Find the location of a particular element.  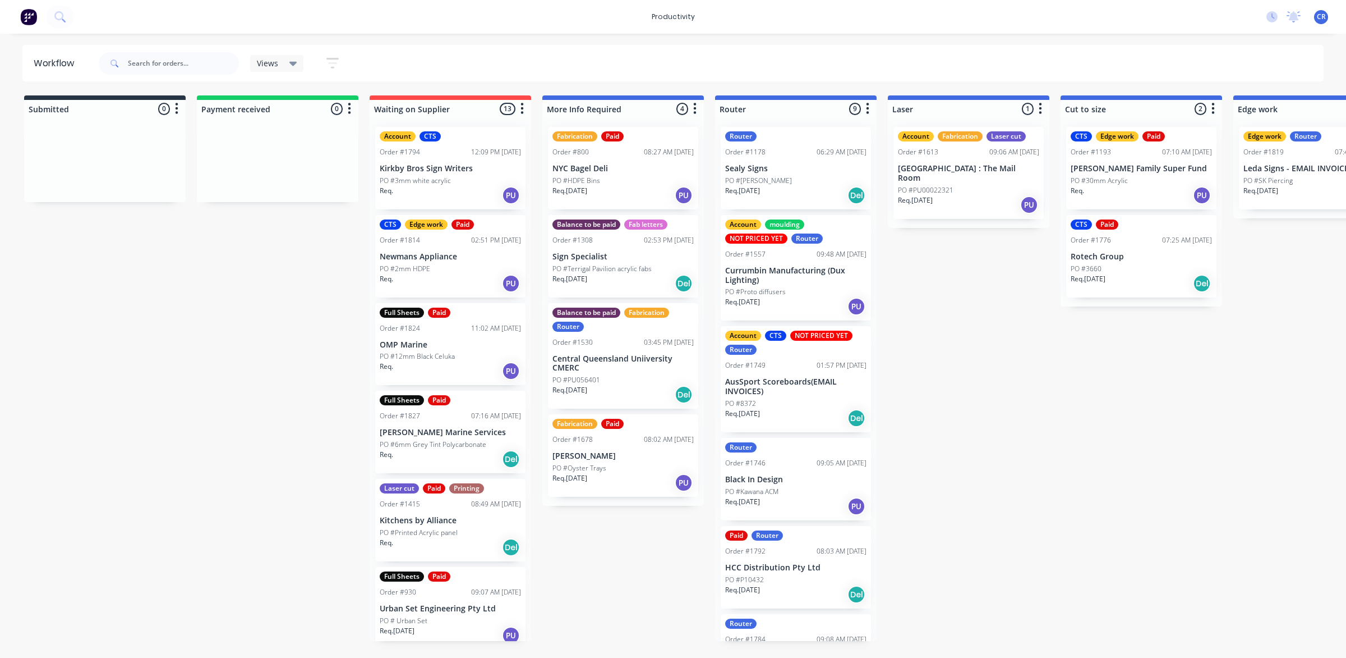

div: Order #1749 is located at coordinates (746, 365).